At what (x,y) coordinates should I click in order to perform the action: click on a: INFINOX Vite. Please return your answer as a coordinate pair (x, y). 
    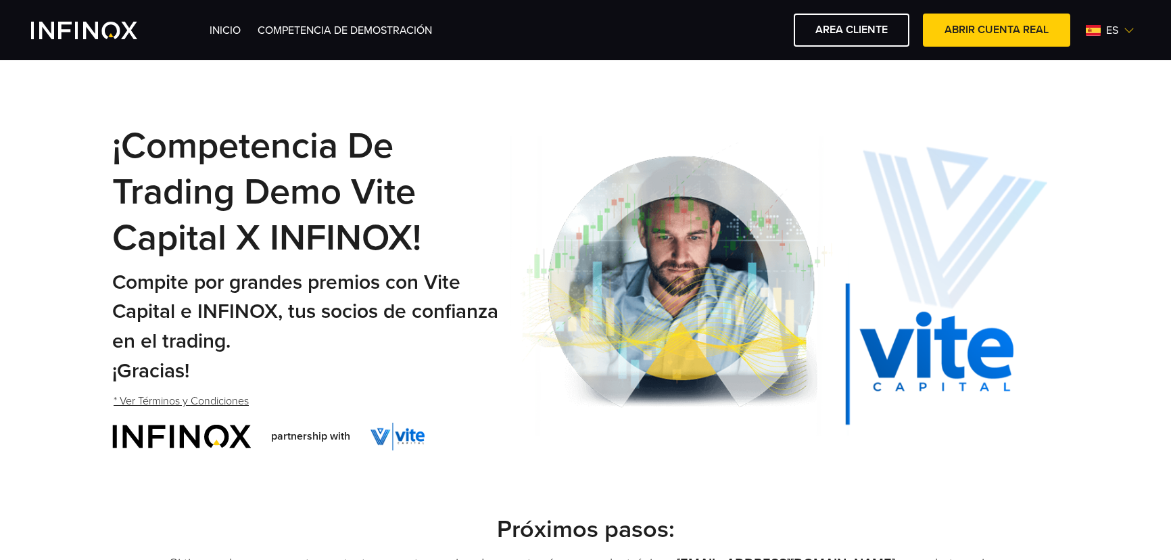
    Looking at the image, I should click on (100, 30).